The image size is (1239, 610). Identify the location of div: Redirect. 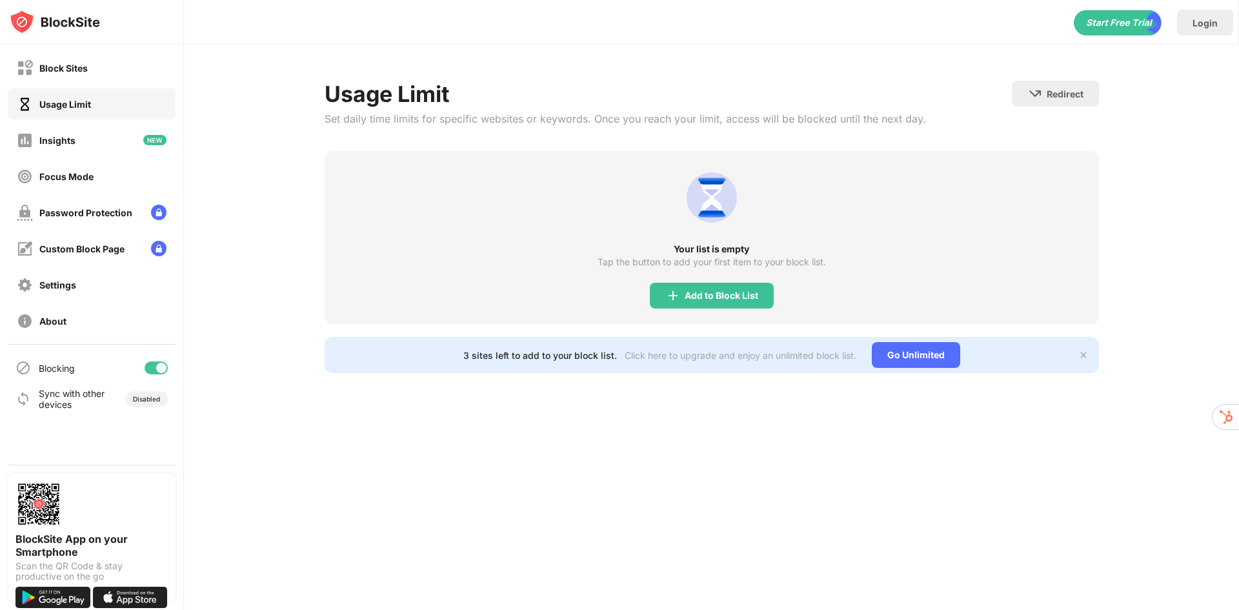
(1065, 94).